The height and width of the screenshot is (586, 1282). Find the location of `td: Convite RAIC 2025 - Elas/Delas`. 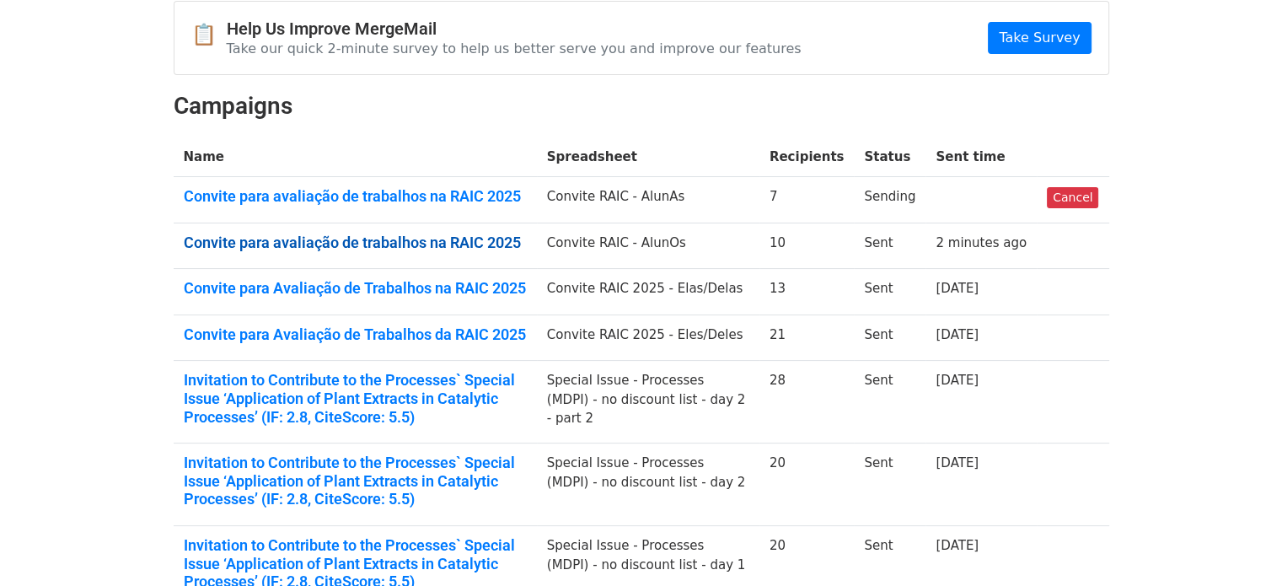

td: Convite RAIC 2025 - Elas/Delas is located at coordinates (648, 292).